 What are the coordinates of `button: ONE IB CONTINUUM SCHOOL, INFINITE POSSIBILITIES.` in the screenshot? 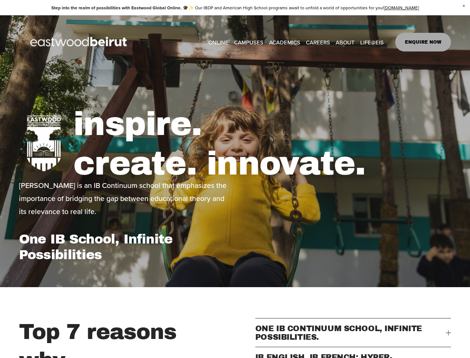 It's located at (353, 332).